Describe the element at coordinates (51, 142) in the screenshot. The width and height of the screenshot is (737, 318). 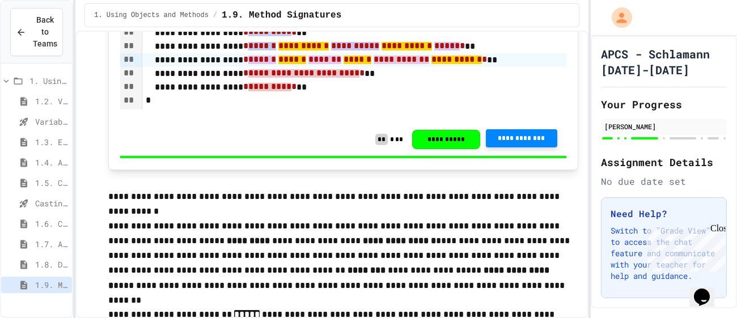
I see `span: 1.3. Expressions and Output [New]` at that location.